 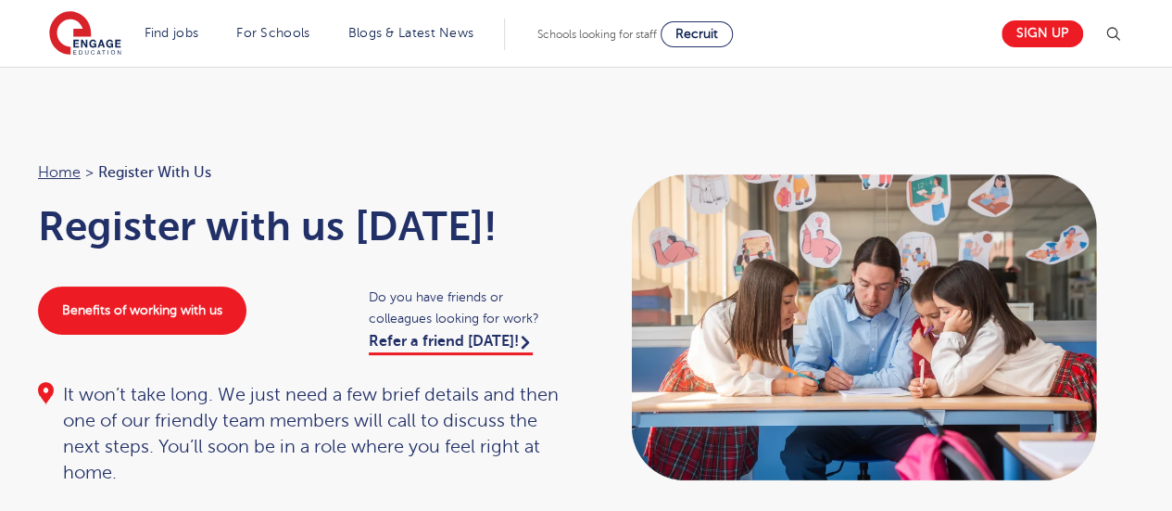 What do you see at coordinates (155, 172) in the screenshot?
I see `span: Register with us` at bounding box center [155, 172].